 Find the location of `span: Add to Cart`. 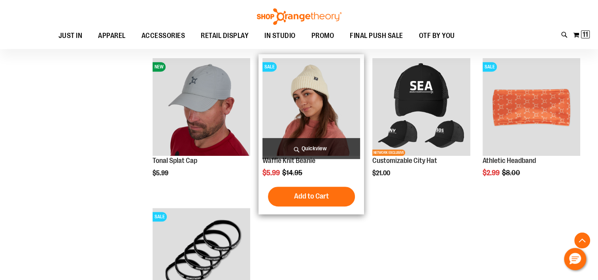

span: Add to Cart is located at coordinates (311, 196).